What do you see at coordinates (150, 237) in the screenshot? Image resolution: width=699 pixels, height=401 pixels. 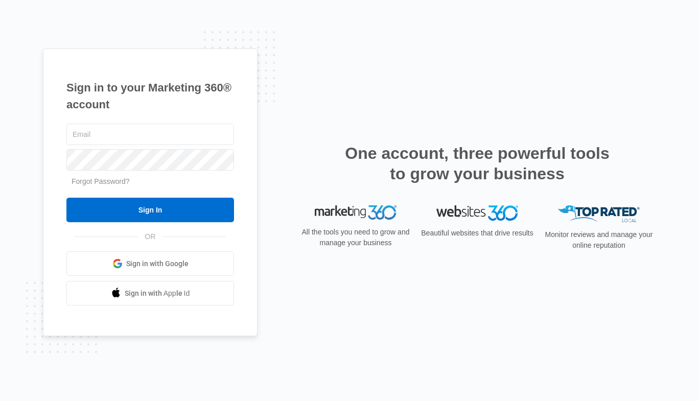 I see `span: OR` at bounding box center [150, 237].